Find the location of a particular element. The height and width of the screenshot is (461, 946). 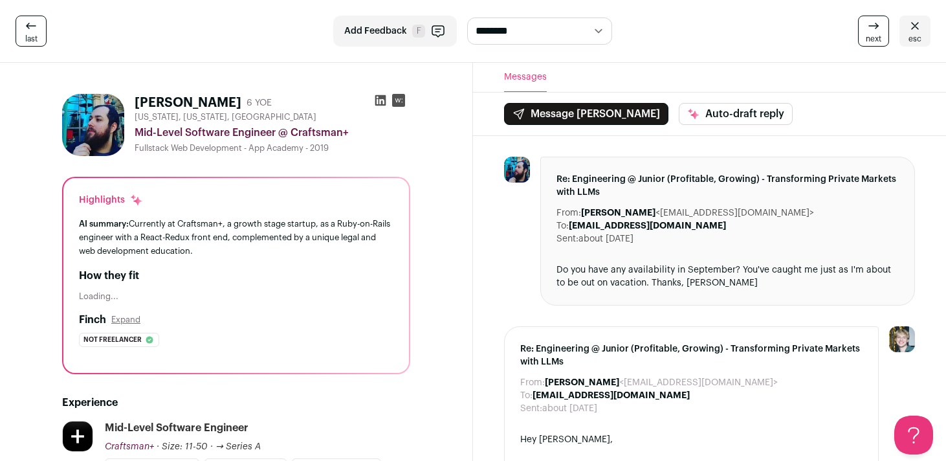

button: Expand is located at coordinates (126, 320).